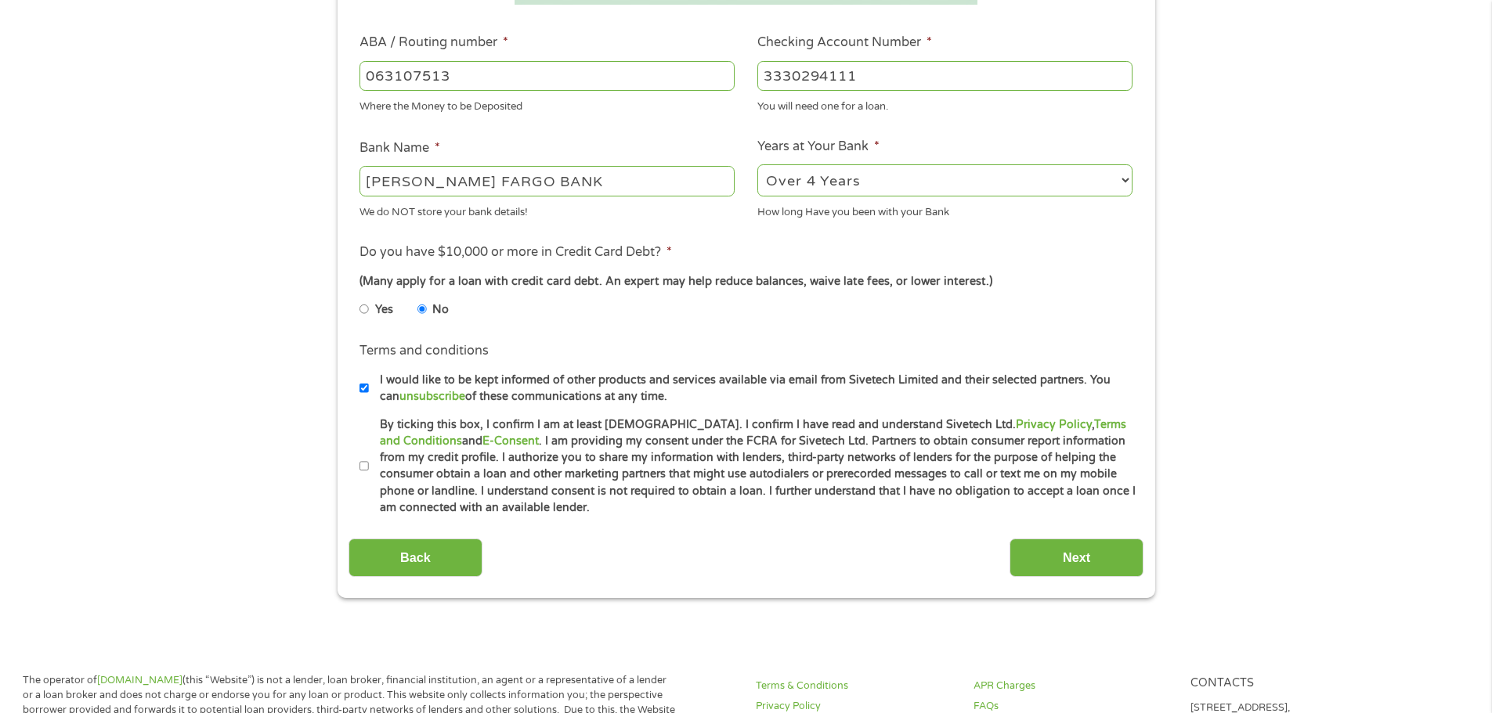 This screenshot has width=1492, height=713. What do you see at coordinates (424, 351) in the screenshot?
I see `label: Terms and conditions` at bounding box center [424, 351].